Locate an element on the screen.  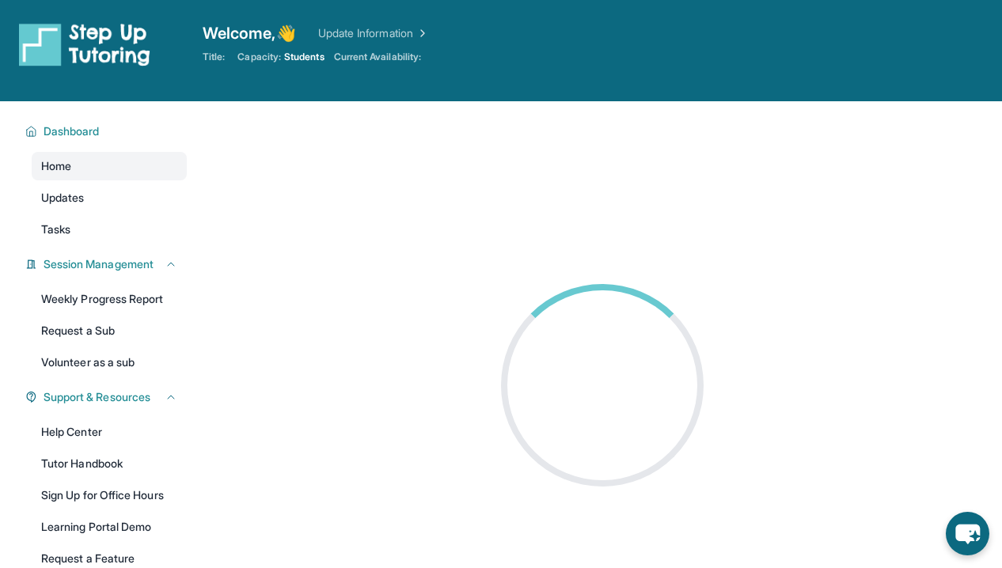
a: Help Center is located at coordinates (109, 432).